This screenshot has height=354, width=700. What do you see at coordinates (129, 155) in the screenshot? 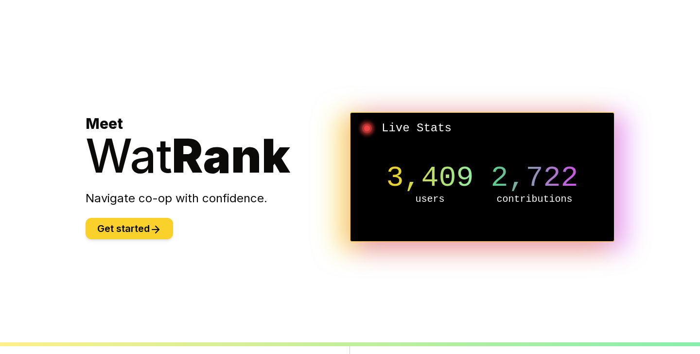
I see `span: Wat` at bounding box center [129, 155].